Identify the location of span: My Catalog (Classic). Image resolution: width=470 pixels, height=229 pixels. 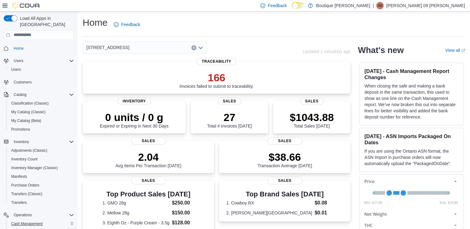
(28, 112).